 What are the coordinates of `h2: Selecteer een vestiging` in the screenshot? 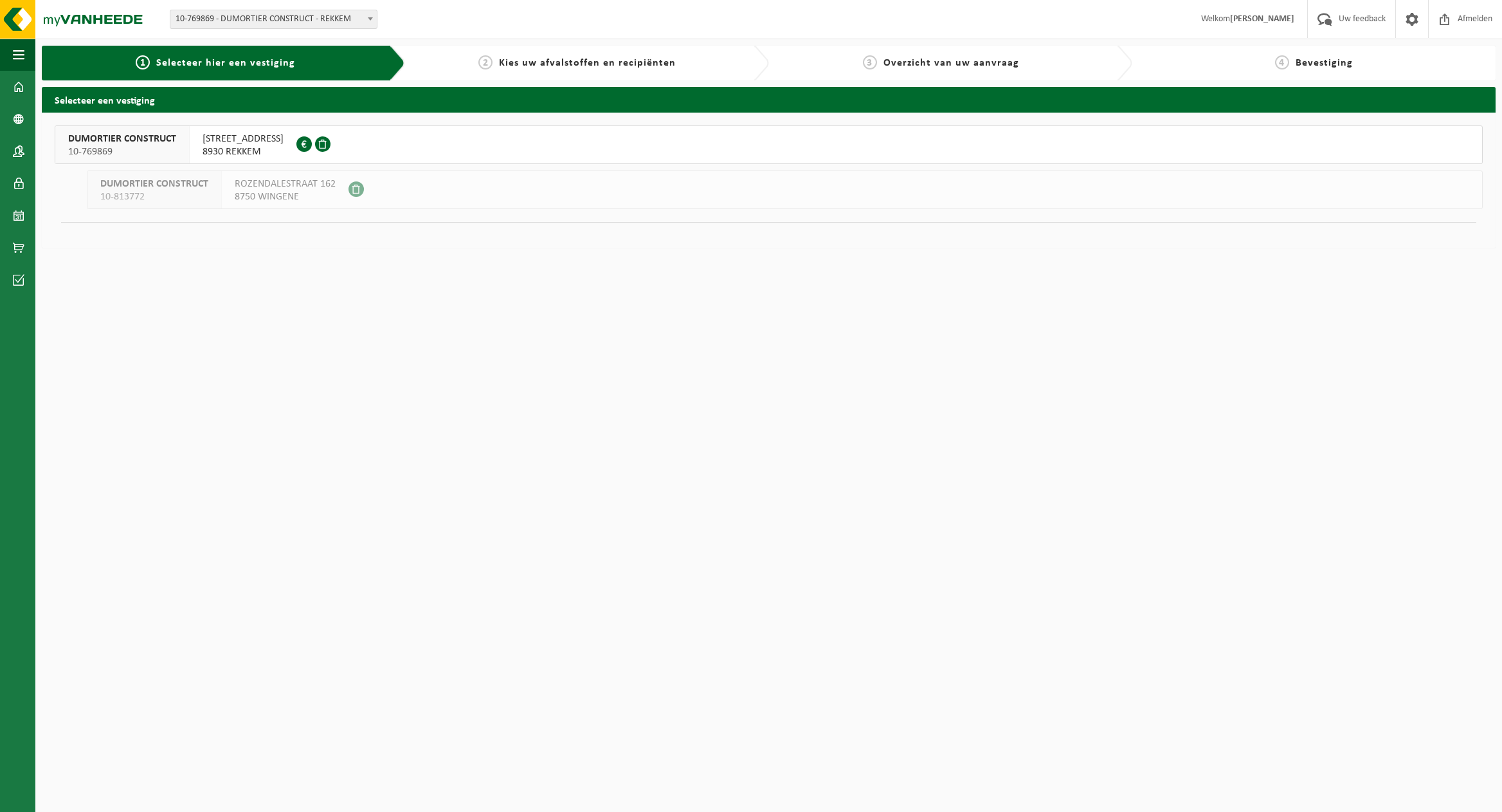 It's located at (768, 99).